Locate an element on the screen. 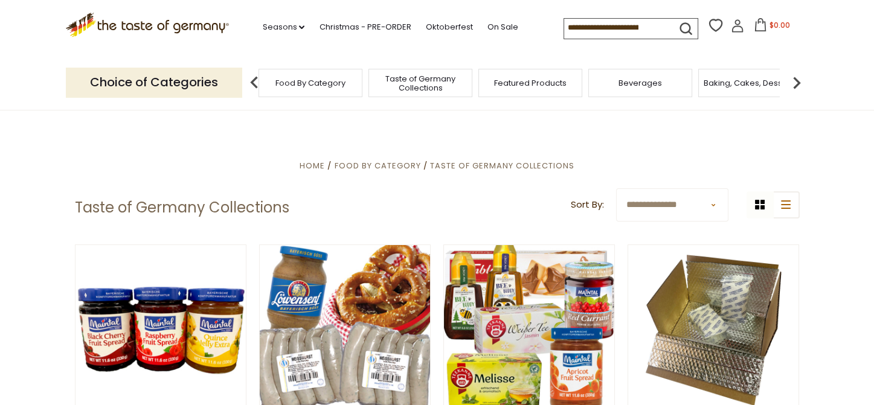 The image size is (874, 405). a: Baking, Cakes, Desserts is located at coordinates (750, 83).